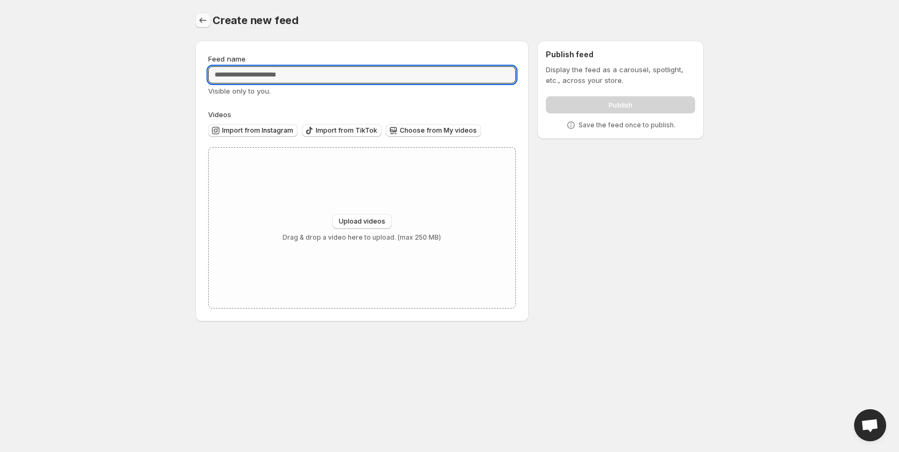 This screenshot has width=899, height=452. Describe the element at coordinates (870, 426) in the screenshot. I see `div: Open chat` at that location.